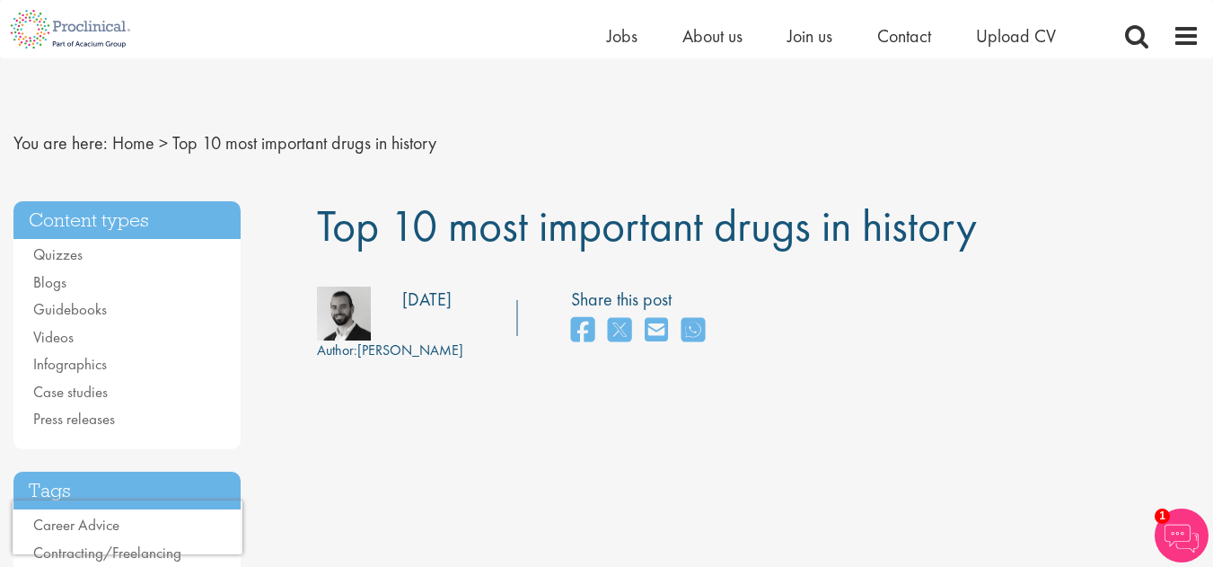  What do you see at coordinates (904, 36) in the screenshot?
I see `a: Contact` at bounding box center [904, 36].